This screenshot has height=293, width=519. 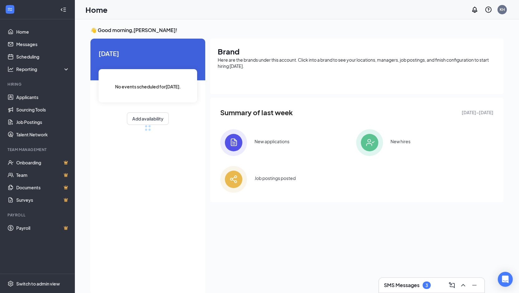 I want to click on div: 3, so click(x=426, y=286).